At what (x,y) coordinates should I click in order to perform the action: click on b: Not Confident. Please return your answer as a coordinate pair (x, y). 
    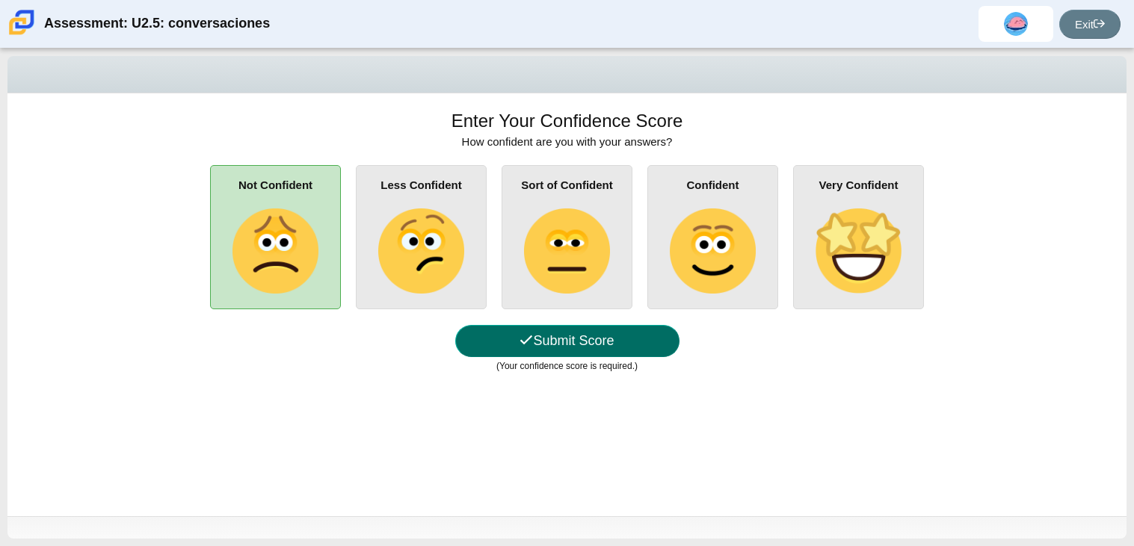
    Looking at the image, I should click on (275, 185).